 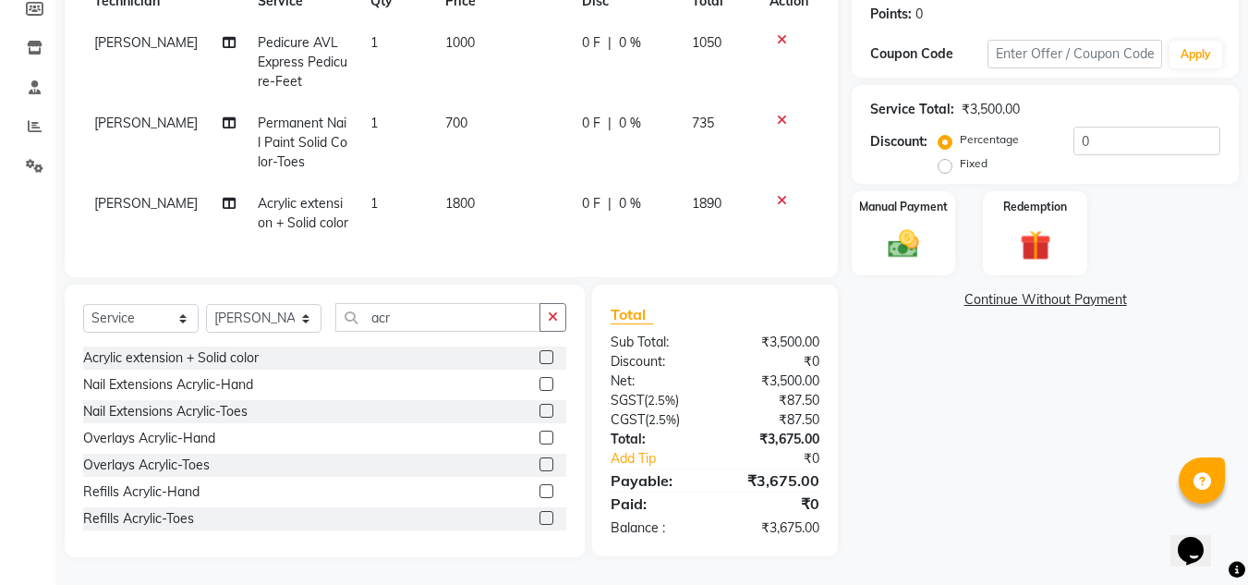 I want to click on span: 700, so click(x=456, y=123).